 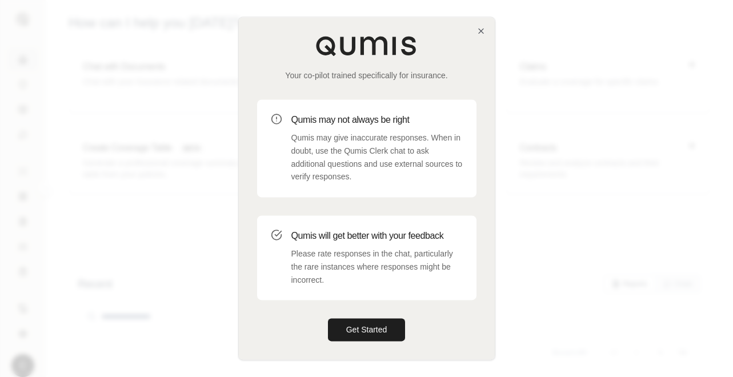 What do you see at coordinates (367, 75) in the screenshot?
I see `p: Your co-pilot trained specifically for insurance.` at bounding box center [367, 75].